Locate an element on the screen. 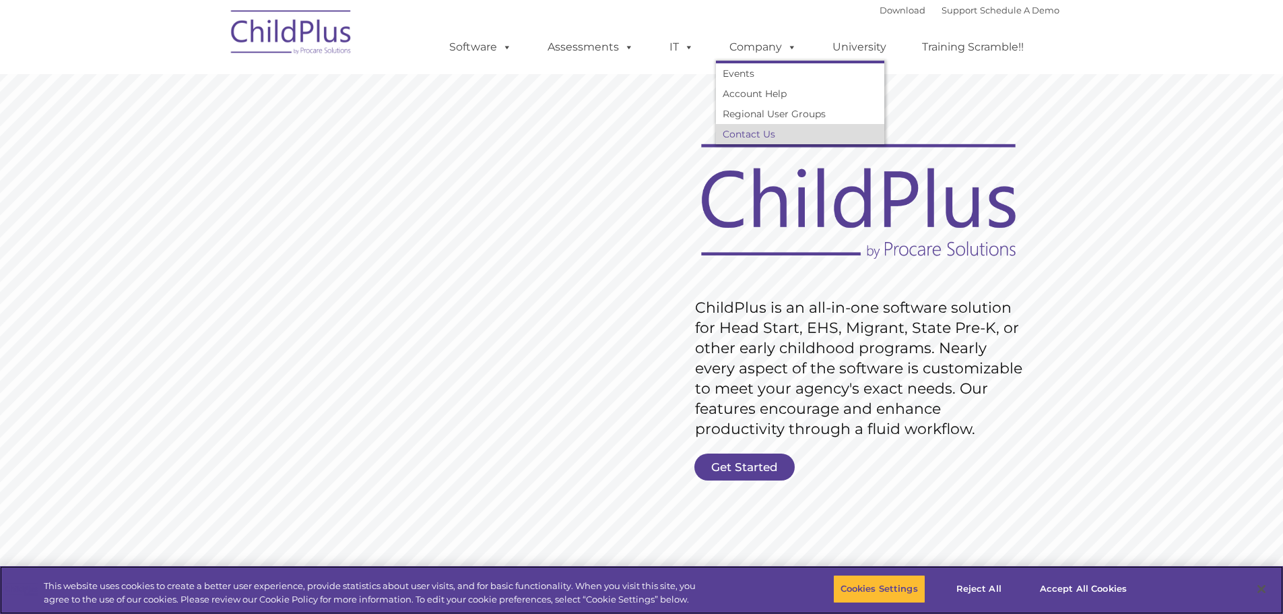  a: Download is located at coordinates (903, 10).